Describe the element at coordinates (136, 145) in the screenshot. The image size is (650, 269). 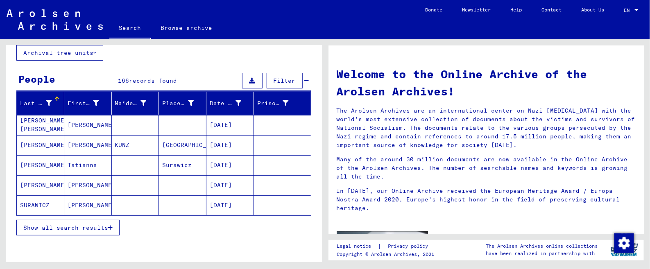
I see `mat-cell: KUNZ` at that location.